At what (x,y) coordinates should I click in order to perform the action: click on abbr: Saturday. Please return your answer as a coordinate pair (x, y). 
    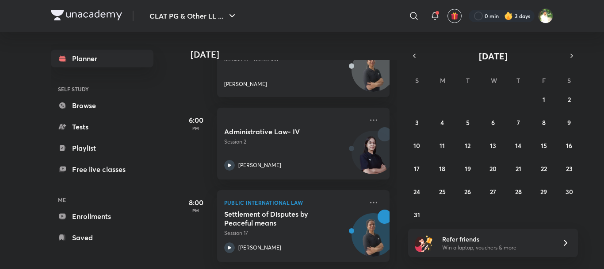
    Looking at the image, I should click on (569, 80).